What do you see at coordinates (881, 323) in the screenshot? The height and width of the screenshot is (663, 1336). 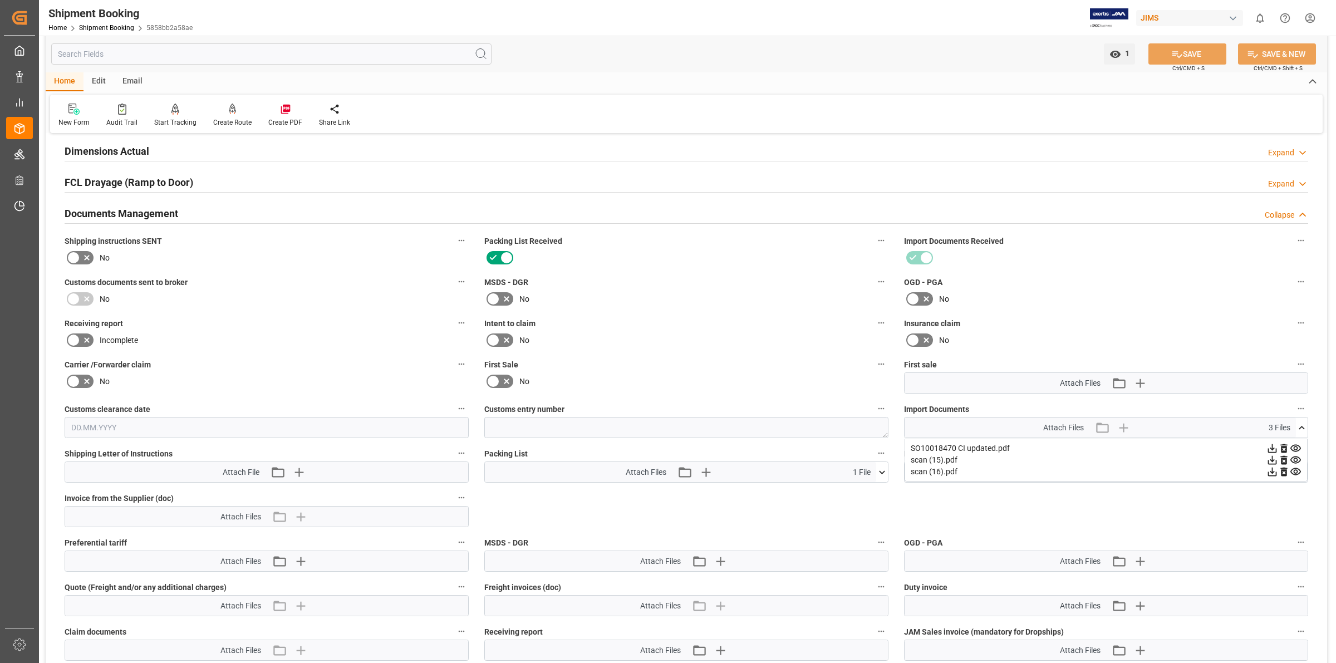 I see `button: Intent to claim` at bounding box center [881, 323].